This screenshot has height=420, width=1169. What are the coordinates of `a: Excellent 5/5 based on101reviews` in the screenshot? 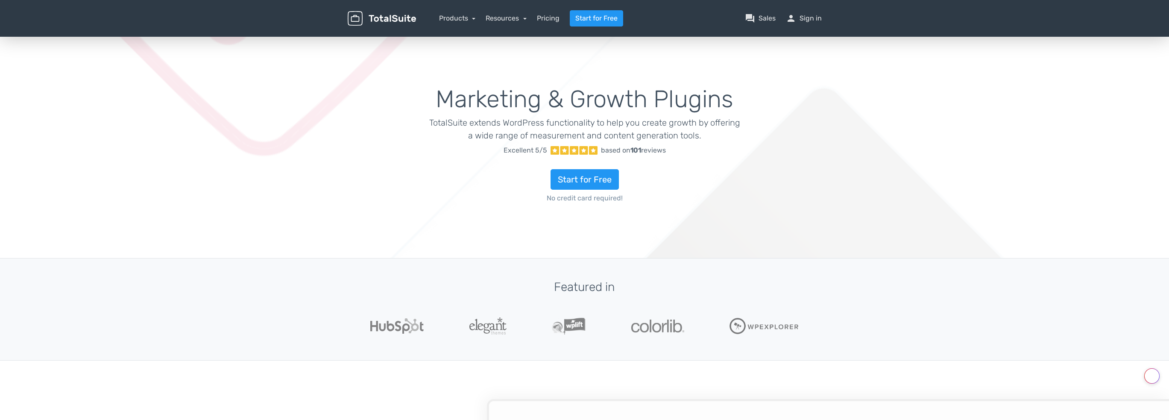 It's located at (584, 150).